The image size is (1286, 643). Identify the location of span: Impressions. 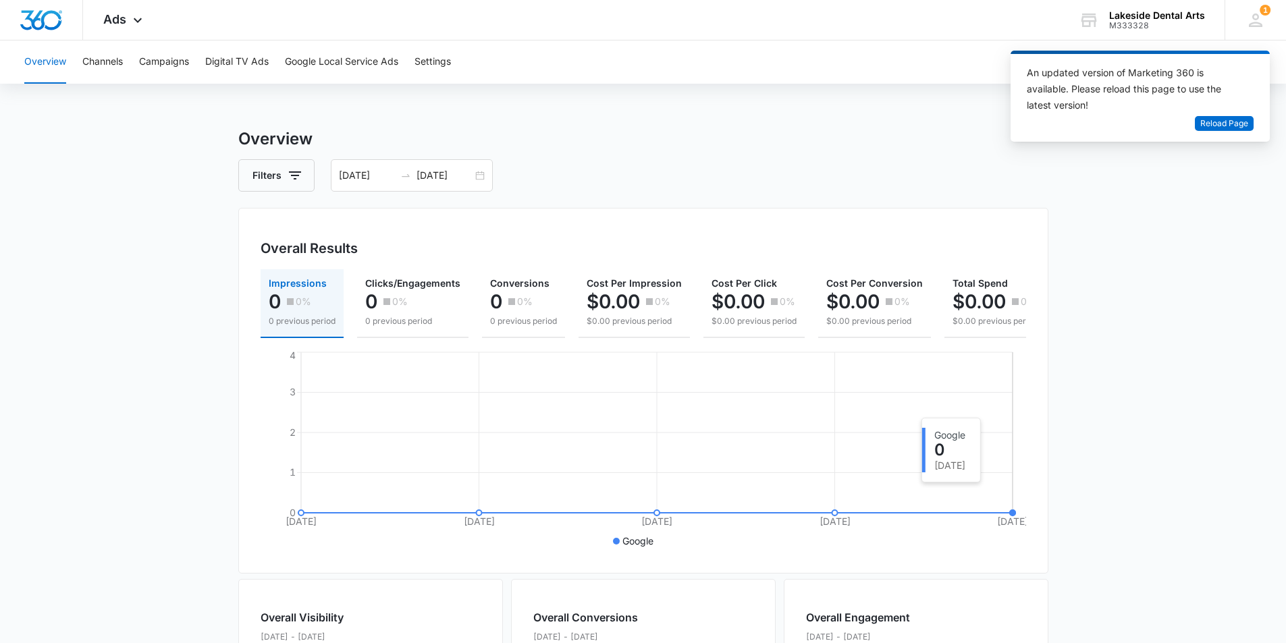
(298, 283).